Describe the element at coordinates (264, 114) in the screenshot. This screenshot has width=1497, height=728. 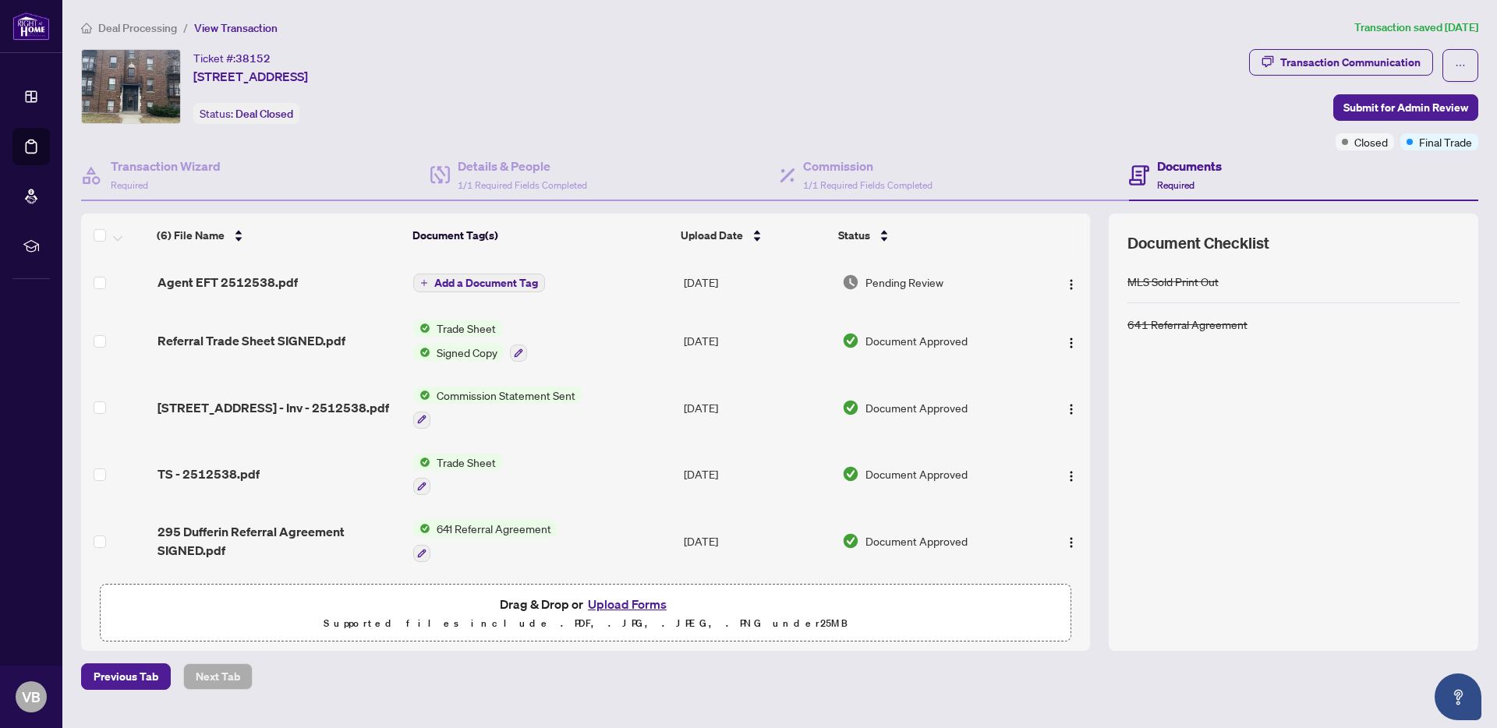
I see `span: Deal Closed` at that location.